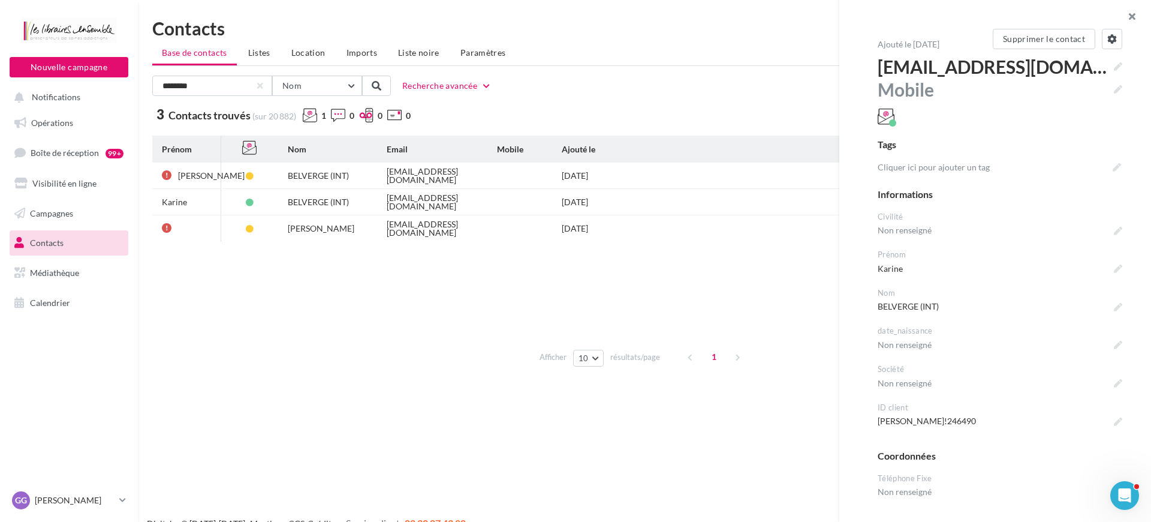  Describe the element at coordinates (1044, 39) in the screenshot. I see `button: Supprimer le contact` at that location.